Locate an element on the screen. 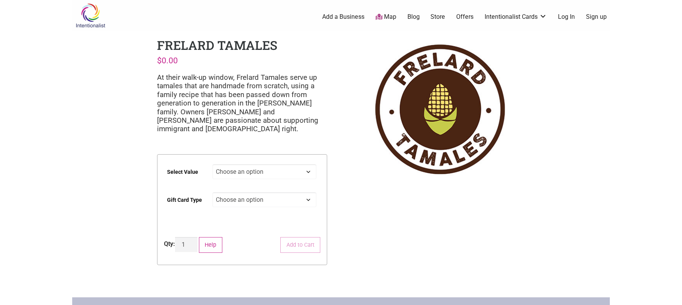 The height and width of the screenshot is (305, 682). a: Map is located at coordinates (386, 17).